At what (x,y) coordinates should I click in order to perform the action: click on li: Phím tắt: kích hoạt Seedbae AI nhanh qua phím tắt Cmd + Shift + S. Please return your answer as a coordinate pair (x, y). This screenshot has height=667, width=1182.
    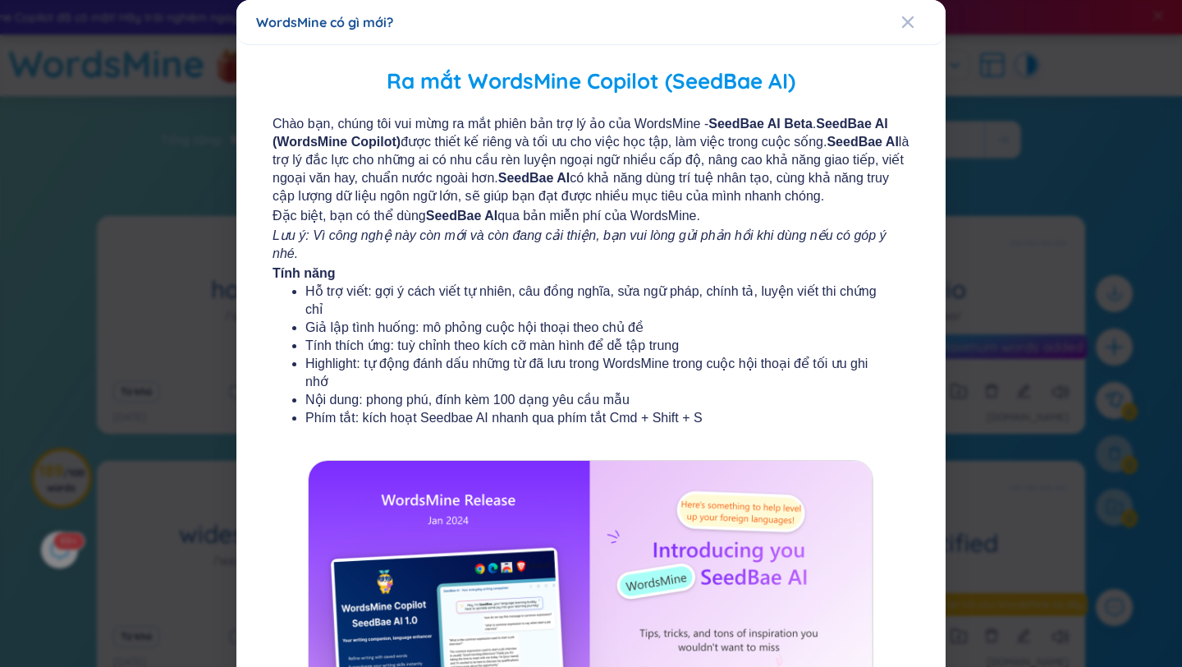
    Looking at the image, I should click on (591, 418).